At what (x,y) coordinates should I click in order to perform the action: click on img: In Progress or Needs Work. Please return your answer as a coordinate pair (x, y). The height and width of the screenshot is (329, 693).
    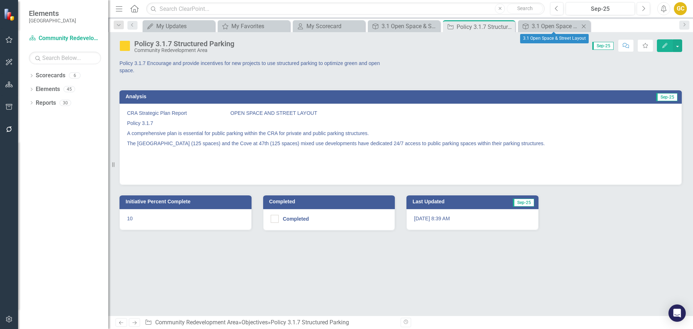
    Looking at the image, I should click on (125, 46).